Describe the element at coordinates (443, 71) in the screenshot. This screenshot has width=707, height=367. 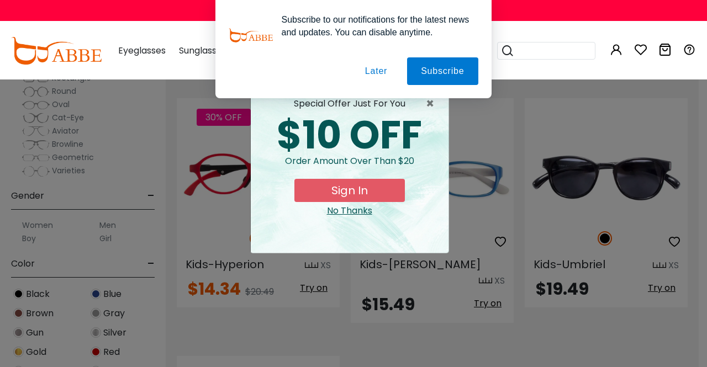
I see `button: Subscribe` at that location.